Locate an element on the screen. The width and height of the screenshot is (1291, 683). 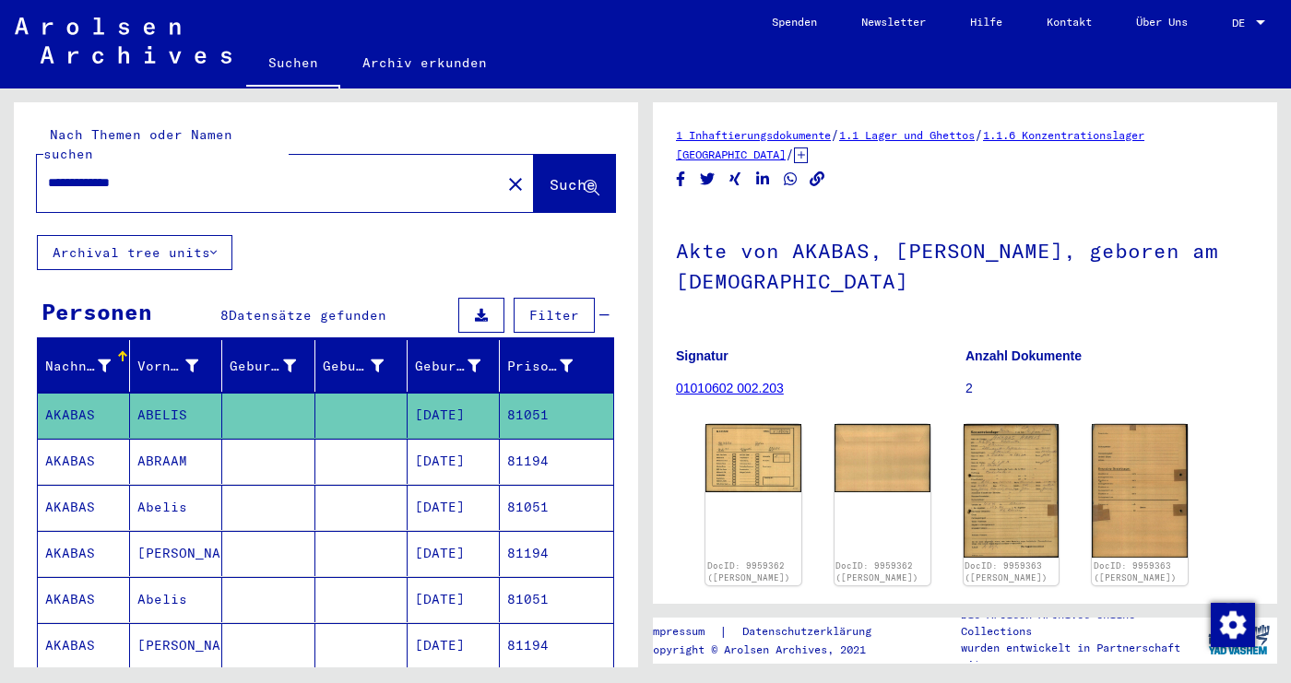
span: Suche is located at coordinates (572, 184).